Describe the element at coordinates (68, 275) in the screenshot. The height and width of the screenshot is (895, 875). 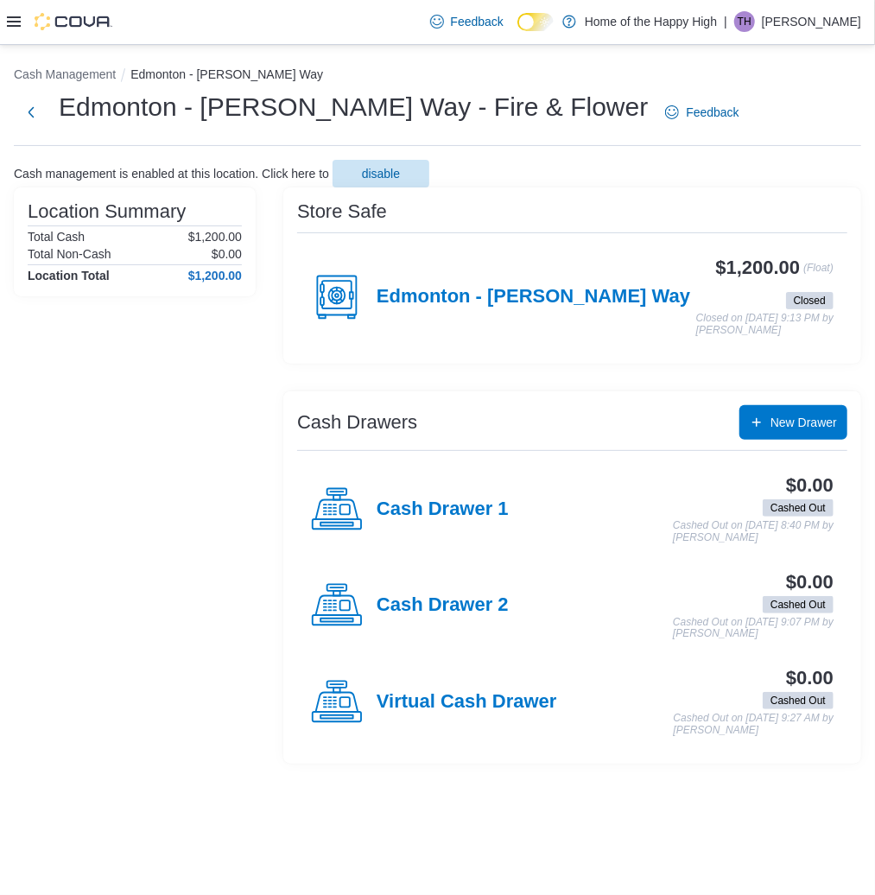
I see `h4: Location Total` at that location.